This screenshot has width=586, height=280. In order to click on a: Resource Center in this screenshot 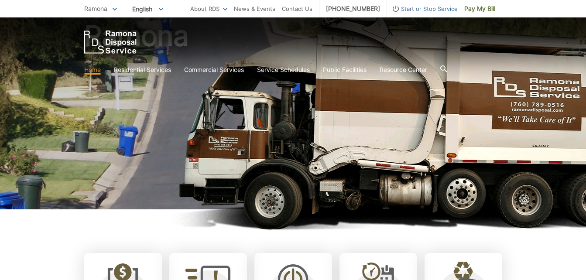, I will do `click(403, 70)`.